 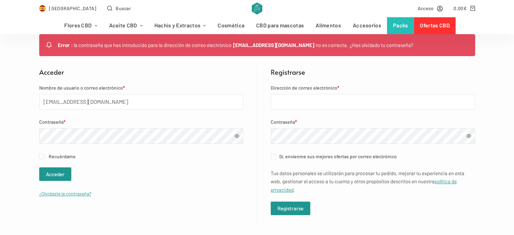 What do you see at coordinates (64, 45) in the screenshot?
I see `strong: Error` at bounding box center [64, 45].